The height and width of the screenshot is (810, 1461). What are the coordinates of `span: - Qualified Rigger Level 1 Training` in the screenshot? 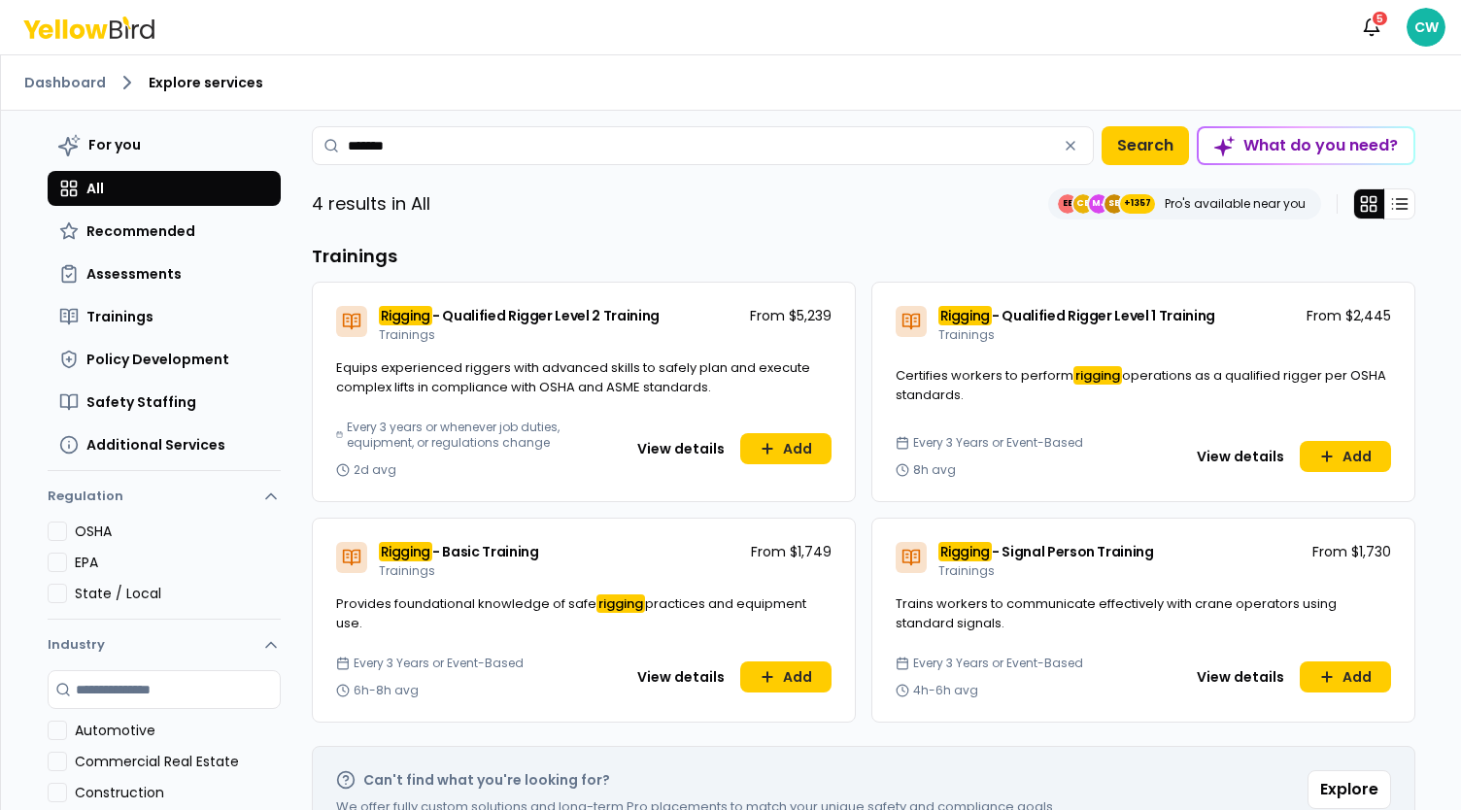 It's located at (1103, 316).